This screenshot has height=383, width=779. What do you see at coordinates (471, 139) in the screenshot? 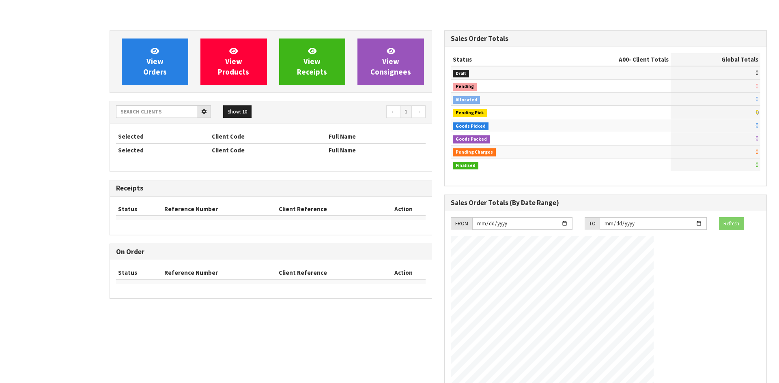
I see `span: Goods Packed` at bounding box center [471, 139].